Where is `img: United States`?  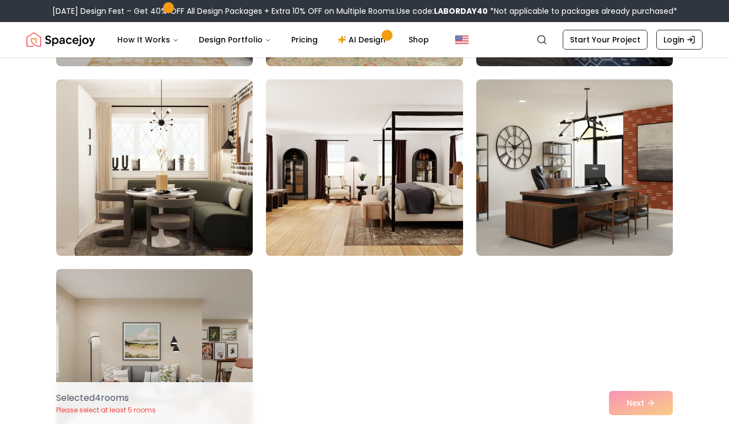 img: United States is located at coordinates (462, 40).